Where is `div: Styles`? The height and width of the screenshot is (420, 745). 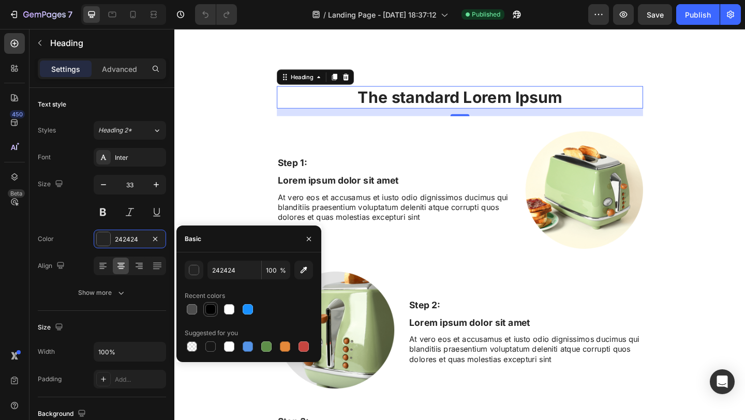
div: Styles is located at coordinates (47, 130).